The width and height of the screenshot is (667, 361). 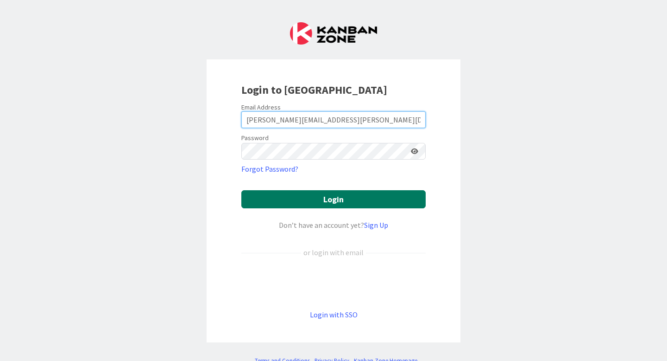 What do you see at coordinates (261, 107) in the screenshot?
I see `label: Email Address` at bounding box center [261, 107].